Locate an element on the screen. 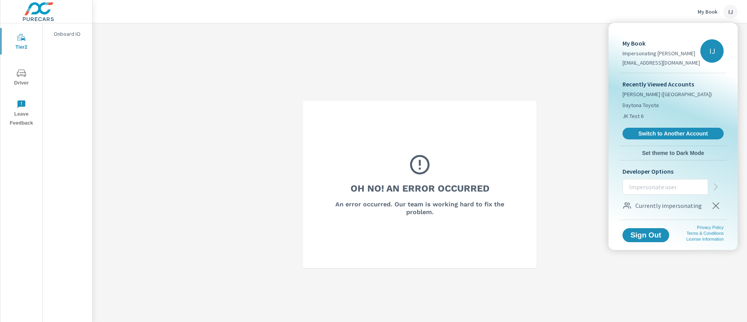  a: Privacy Policy is located at coordinates (710, 227).